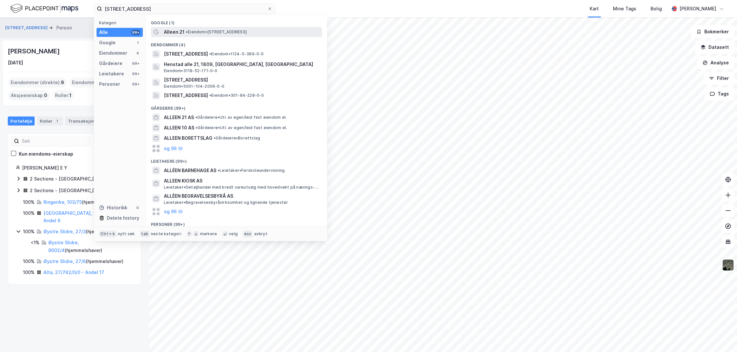 Image resolution: width=737 pixels, height=352 pixels. What do you see at coordinates (174, 32) in the screenshot?
I see `span: Alleen 21` at bounding box center [174, 32].